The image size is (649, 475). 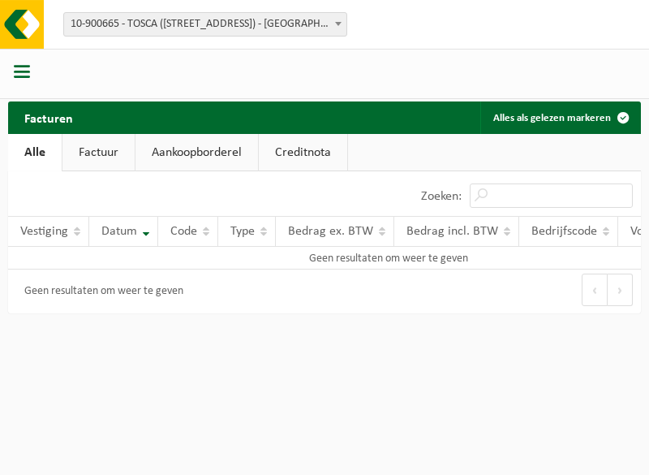 I want to click on button: Next, so click(x=620, y=290).